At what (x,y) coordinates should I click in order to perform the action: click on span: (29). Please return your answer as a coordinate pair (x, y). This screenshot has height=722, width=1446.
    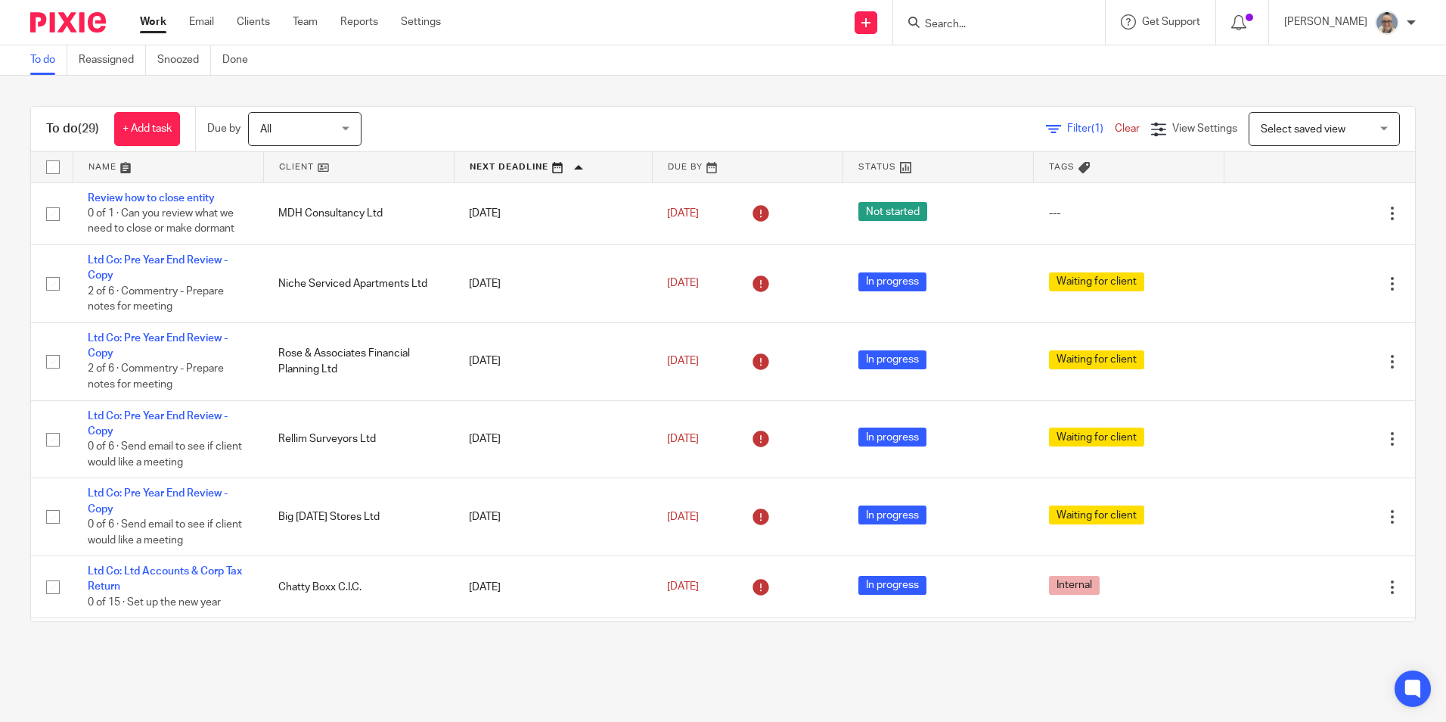
    Looking at the image, I should click on (89, 129).